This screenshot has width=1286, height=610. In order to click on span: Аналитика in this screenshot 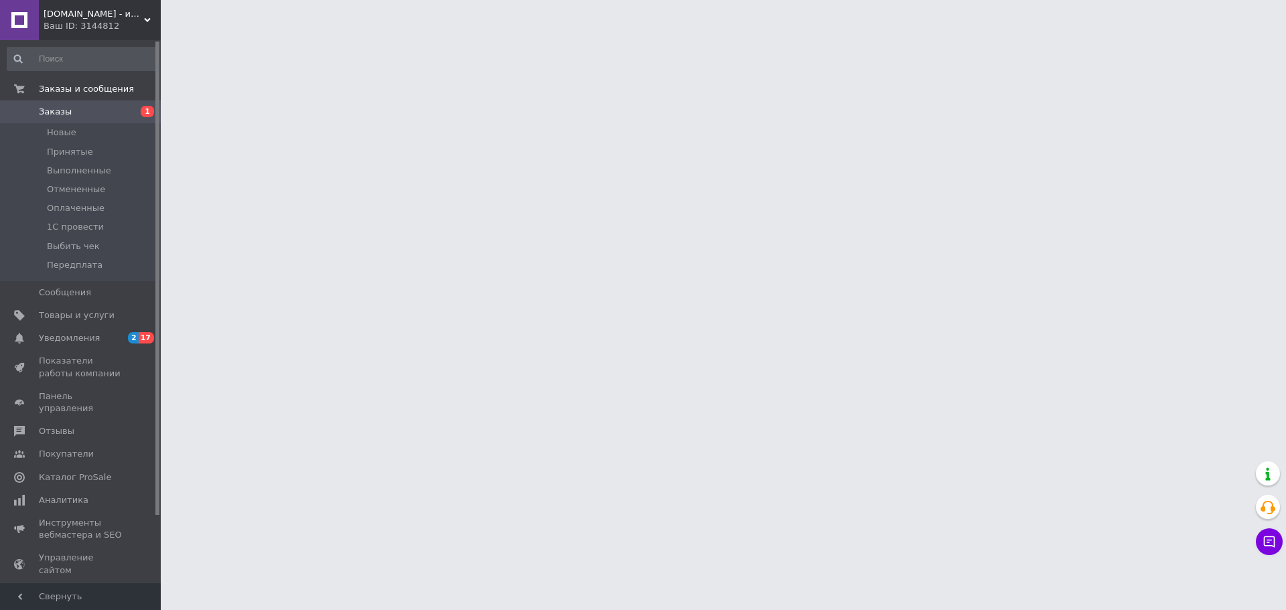, I will do `click(64, 500)`.